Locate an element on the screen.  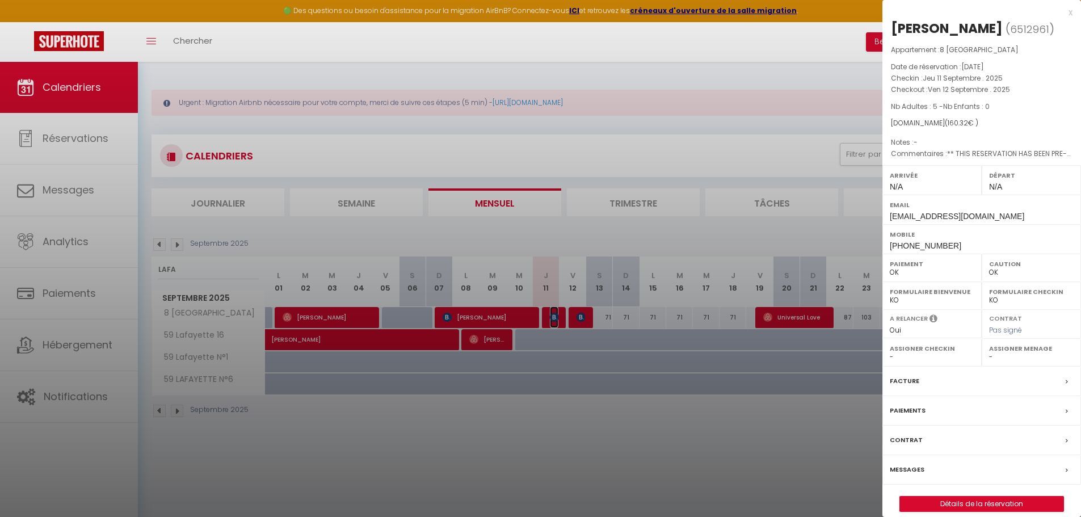
i: Sélectionner OUI si vous souhaiter envoyer les séquences de messages post-checkout is located at coordinates (933, 320).